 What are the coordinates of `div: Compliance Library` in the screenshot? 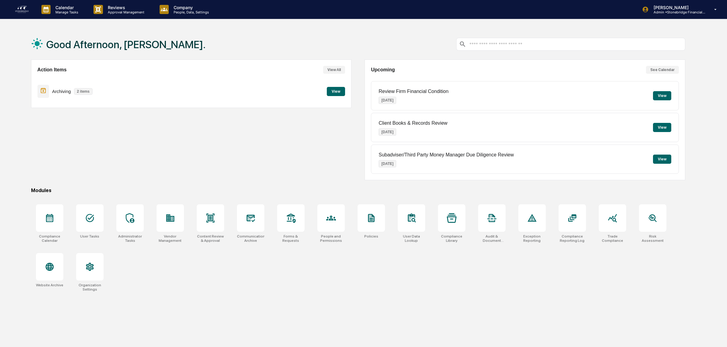 It's located at (452, 238).